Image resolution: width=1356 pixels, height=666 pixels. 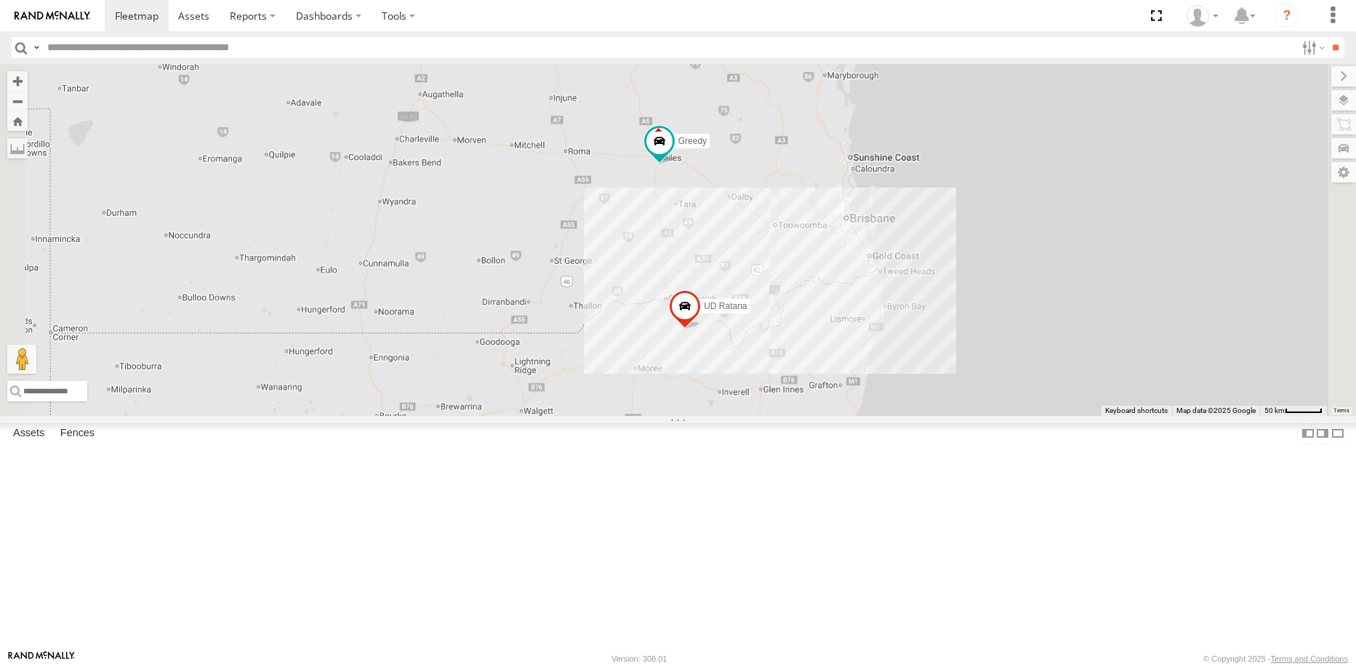 I want to click on button: Zoom in, so click(x=17, y=81).